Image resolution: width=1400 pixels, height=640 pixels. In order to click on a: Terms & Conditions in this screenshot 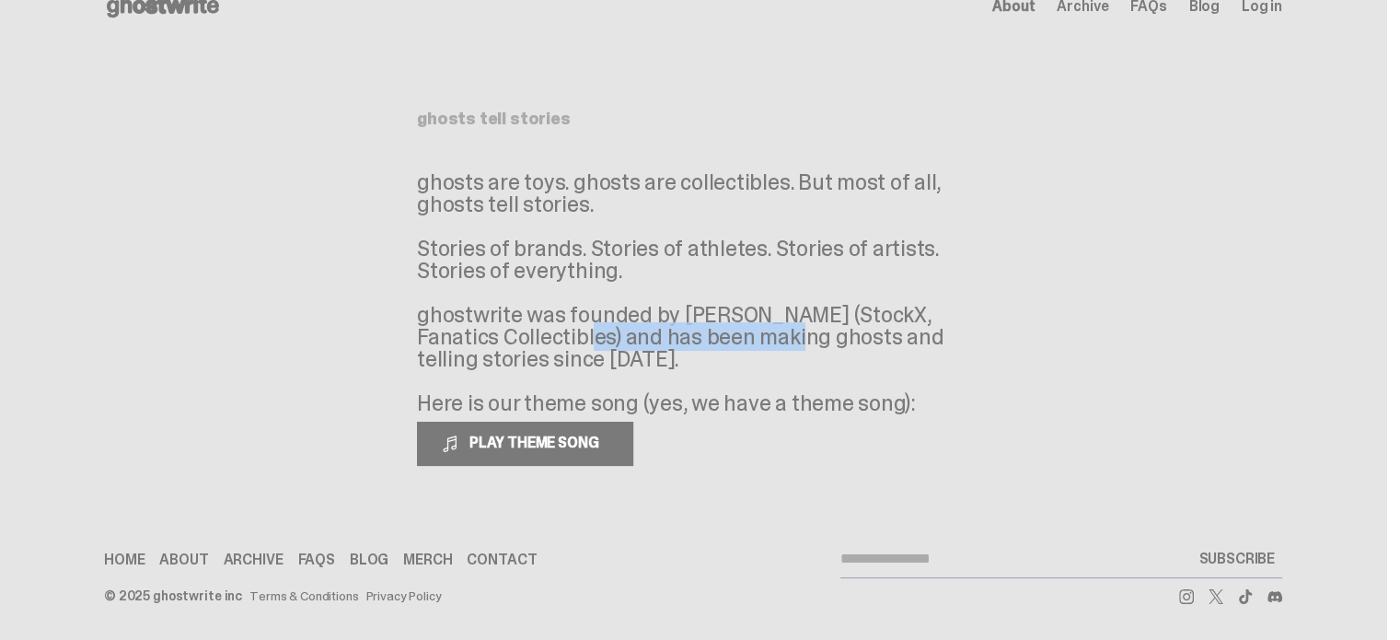, I will do `click(304, 596)`.